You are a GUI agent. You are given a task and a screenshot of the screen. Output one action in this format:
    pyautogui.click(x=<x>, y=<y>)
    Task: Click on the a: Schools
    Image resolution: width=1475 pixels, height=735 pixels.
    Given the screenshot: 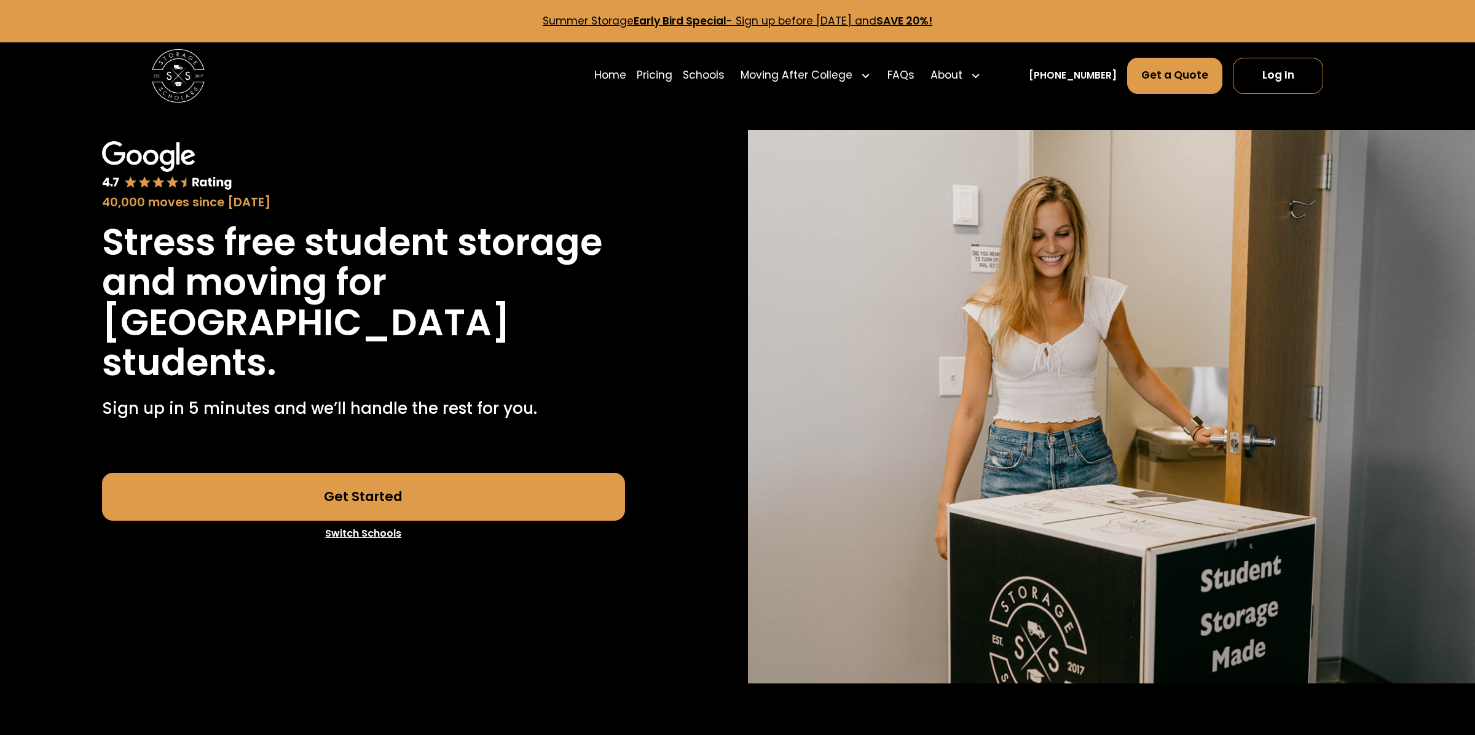 What is the action you would take?
    pyautogui.click(x=704, y=76)
    